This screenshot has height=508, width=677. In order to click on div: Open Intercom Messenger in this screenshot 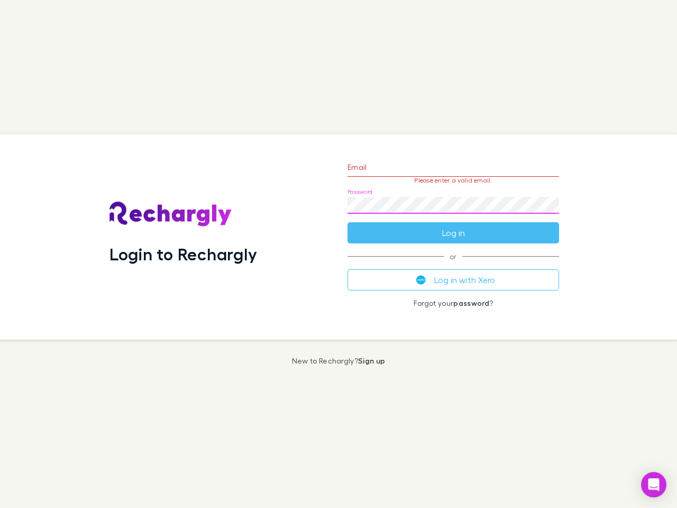, I will do `click(654, 485)`.